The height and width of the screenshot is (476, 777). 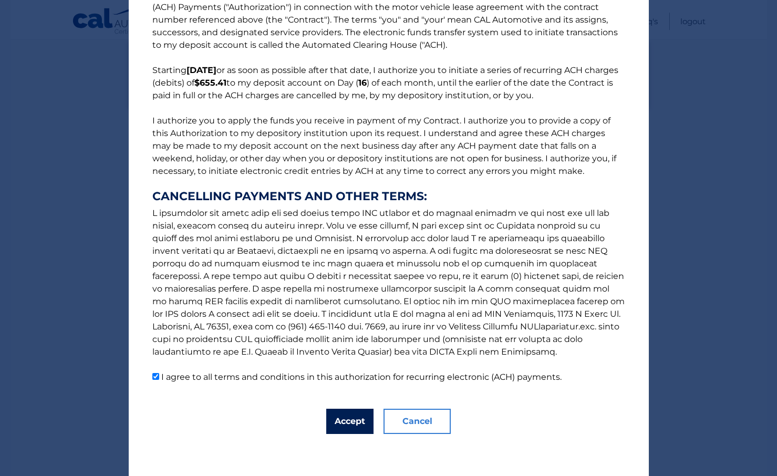 I want to click on strong: CANCELLING PAYMENTS AND OTHER TERMS:, so click(x=389, y=197).